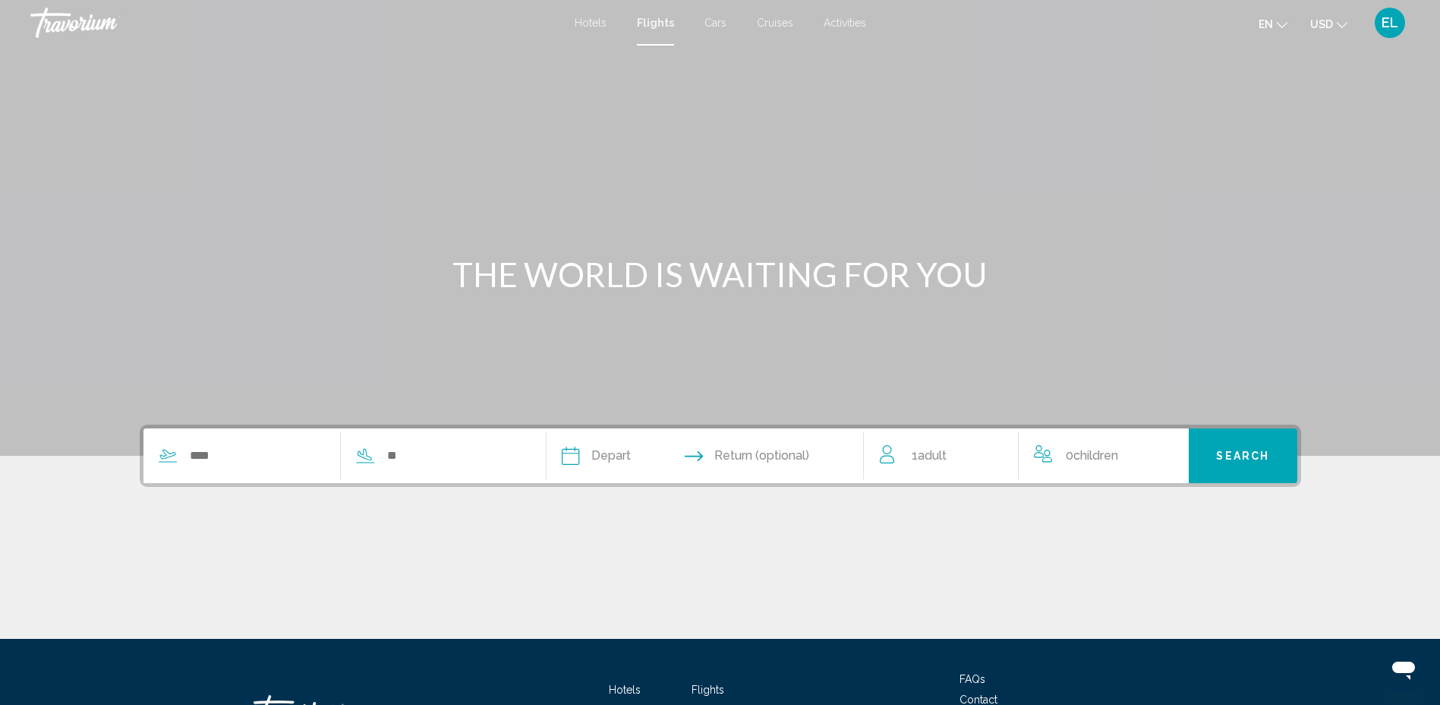 Image resolution: width=1440 pixels, height=705 pixels. I want to click on button: Travelers: 1 adult, 0 children, so click(1027, 456).